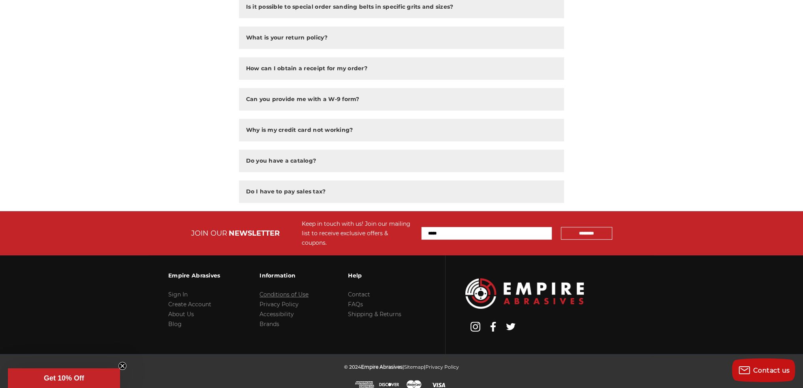 The width and height of the screenshot is (803, 388). I want to click on a: Conditions of Use, so click(284, 294).